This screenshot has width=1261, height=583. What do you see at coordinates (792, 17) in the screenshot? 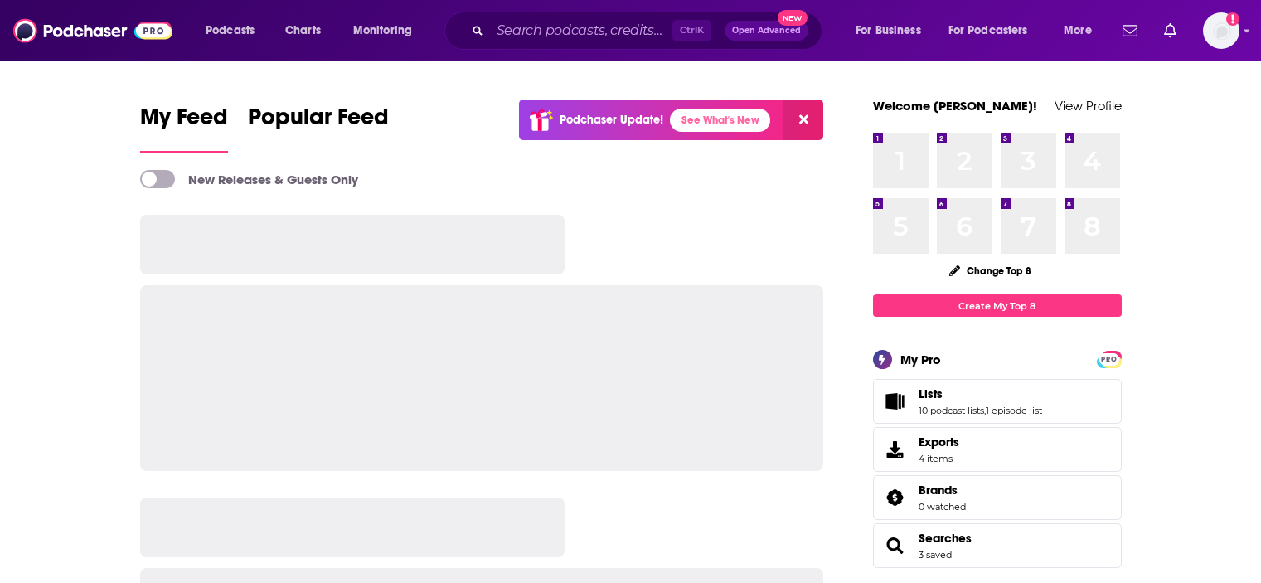
I see `span: New` at bounding box center [792, 17].